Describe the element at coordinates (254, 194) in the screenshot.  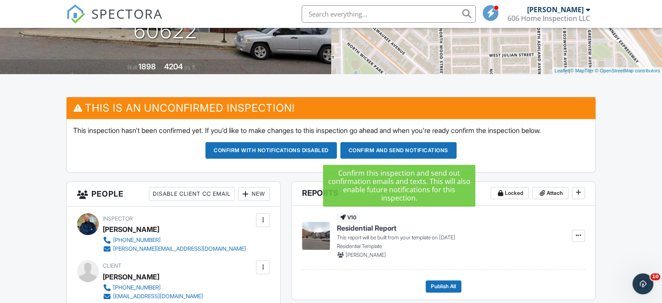
I see `div: New` at that location.